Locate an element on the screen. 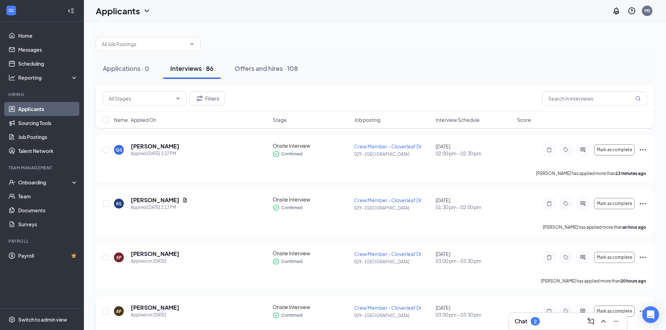 Image resolution: width=666 pixels, height=330 pixels. span: Job posting is located at coordinates (367, 120).